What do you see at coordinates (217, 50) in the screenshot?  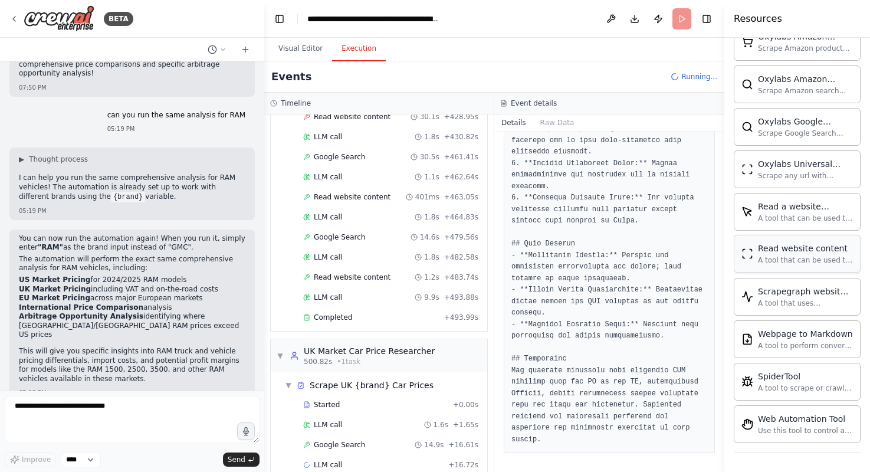 I see `button: Switch to previous chat` at bounding box center [217, 50].